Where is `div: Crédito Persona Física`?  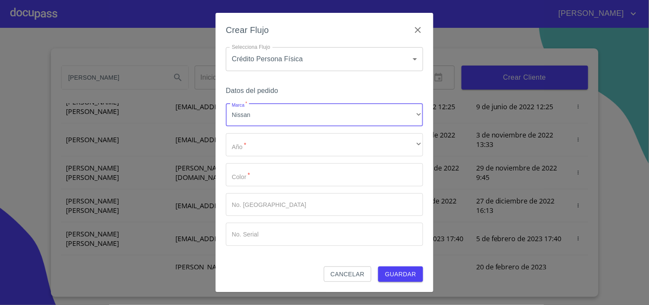
div: Crédito Persona Física is located at coordinates (324, 59).